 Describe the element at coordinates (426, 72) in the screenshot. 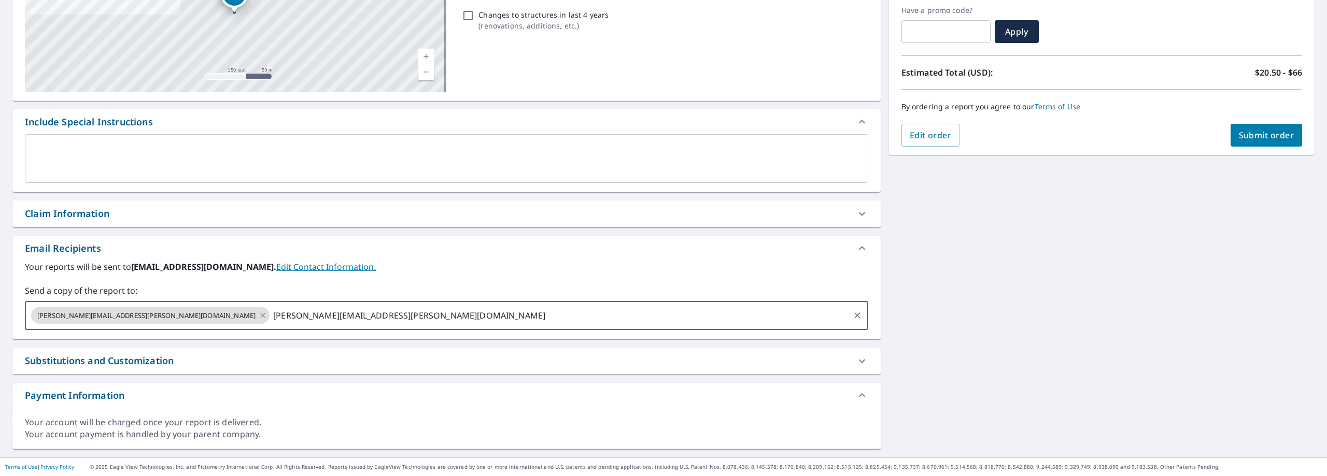

I see `a: Current Level 17, Zoom Out` at that location.